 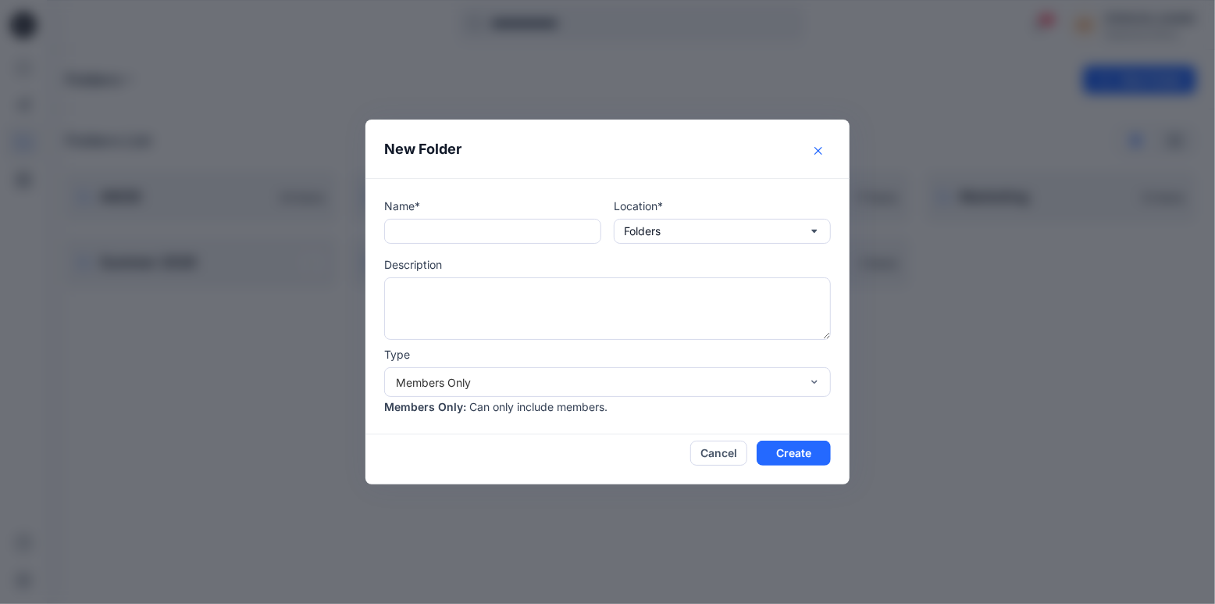 What do you see at coordinates (793, 453) in the screenshot?
I see `button: Create` at bounding box center [793, 453].